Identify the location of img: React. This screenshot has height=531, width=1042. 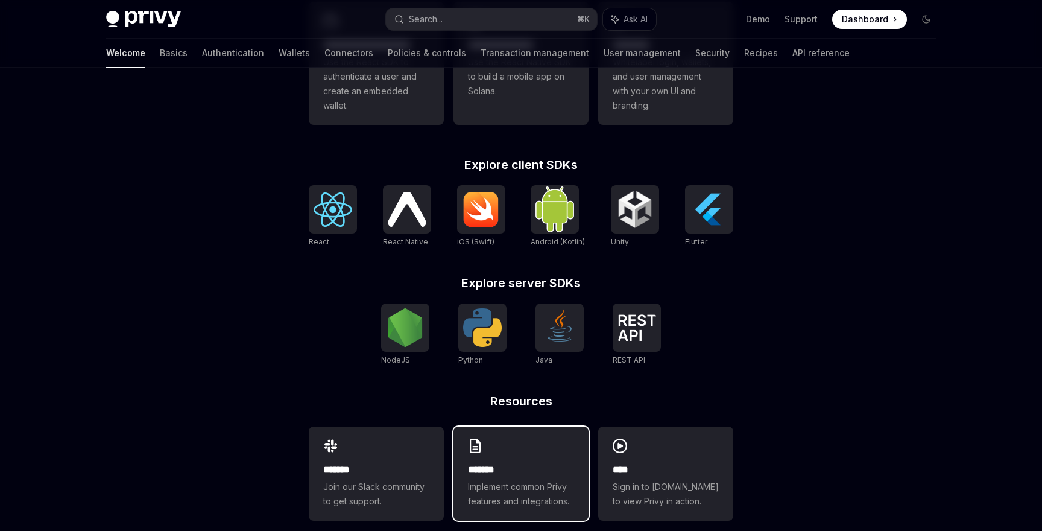
(333, 209).